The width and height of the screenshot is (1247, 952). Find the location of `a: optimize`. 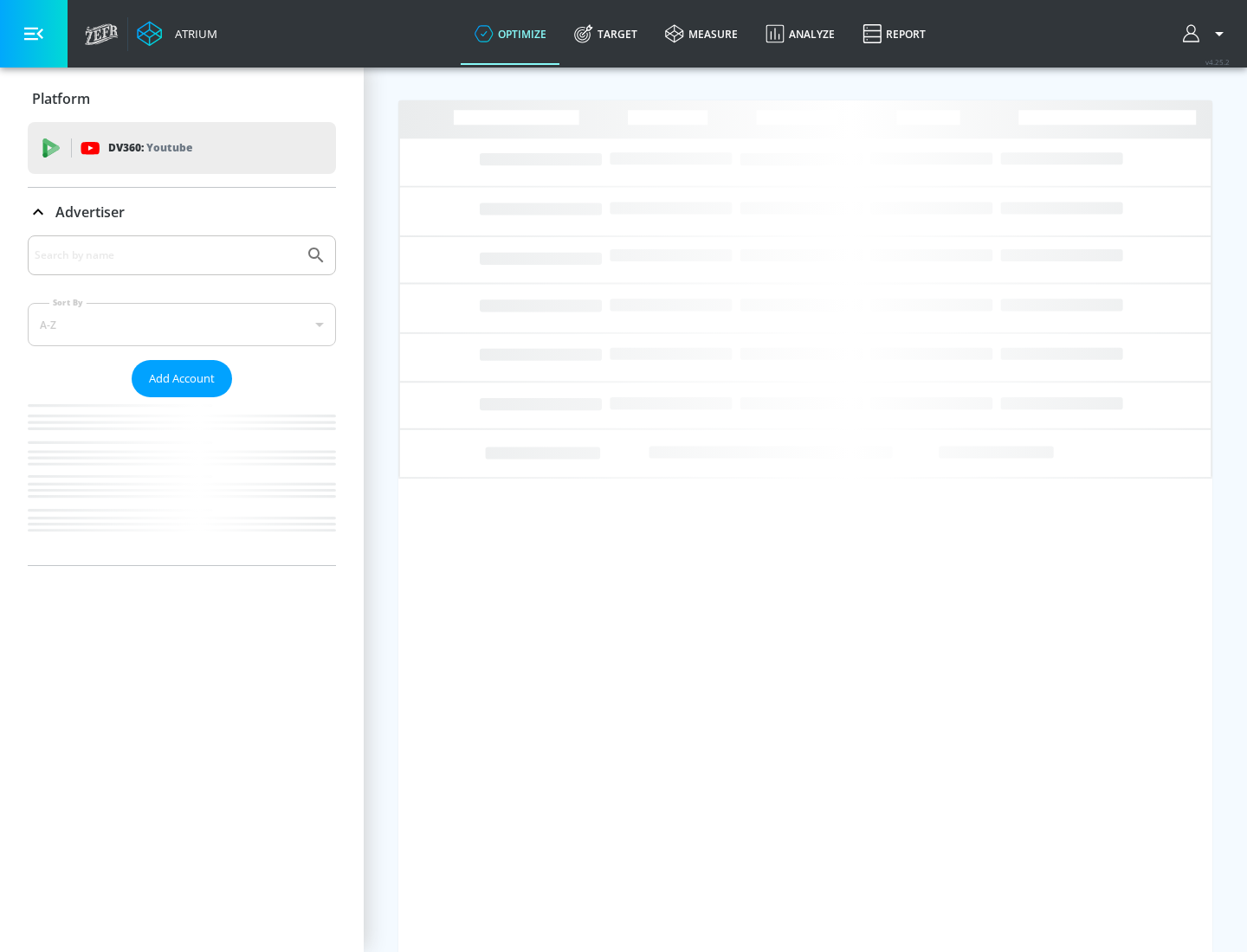

a: optimize is located at coordinates (510, 34).